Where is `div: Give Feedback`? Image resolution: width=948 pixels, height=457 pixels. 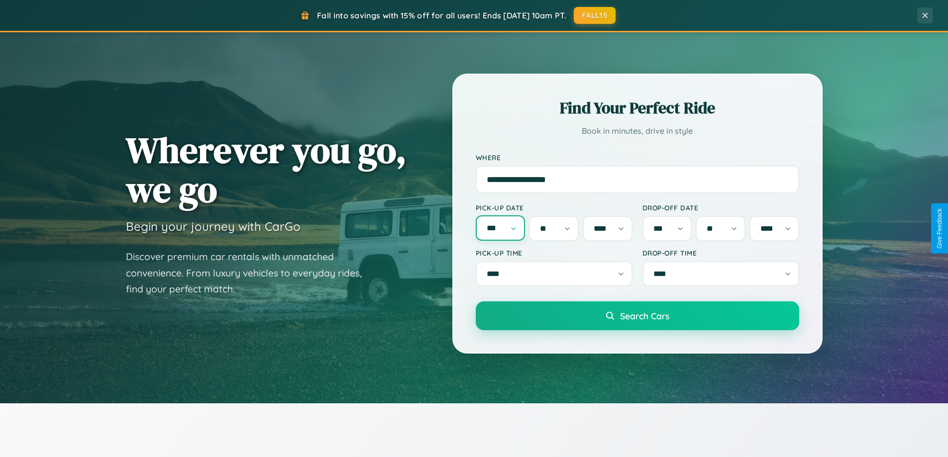
div: Give Feedback is located at coordinates (939, 228).